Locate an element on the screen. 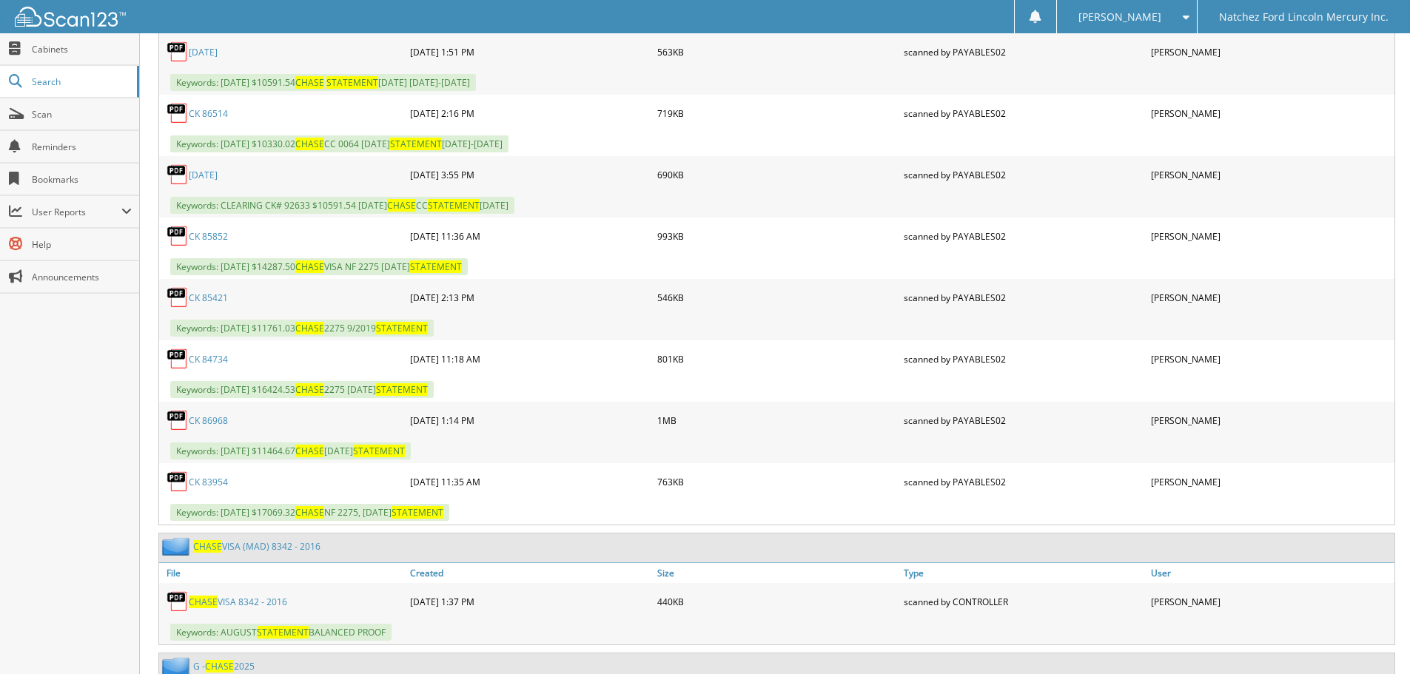  img: scan123-logo-white.svg is located at coordinates (70, 16).